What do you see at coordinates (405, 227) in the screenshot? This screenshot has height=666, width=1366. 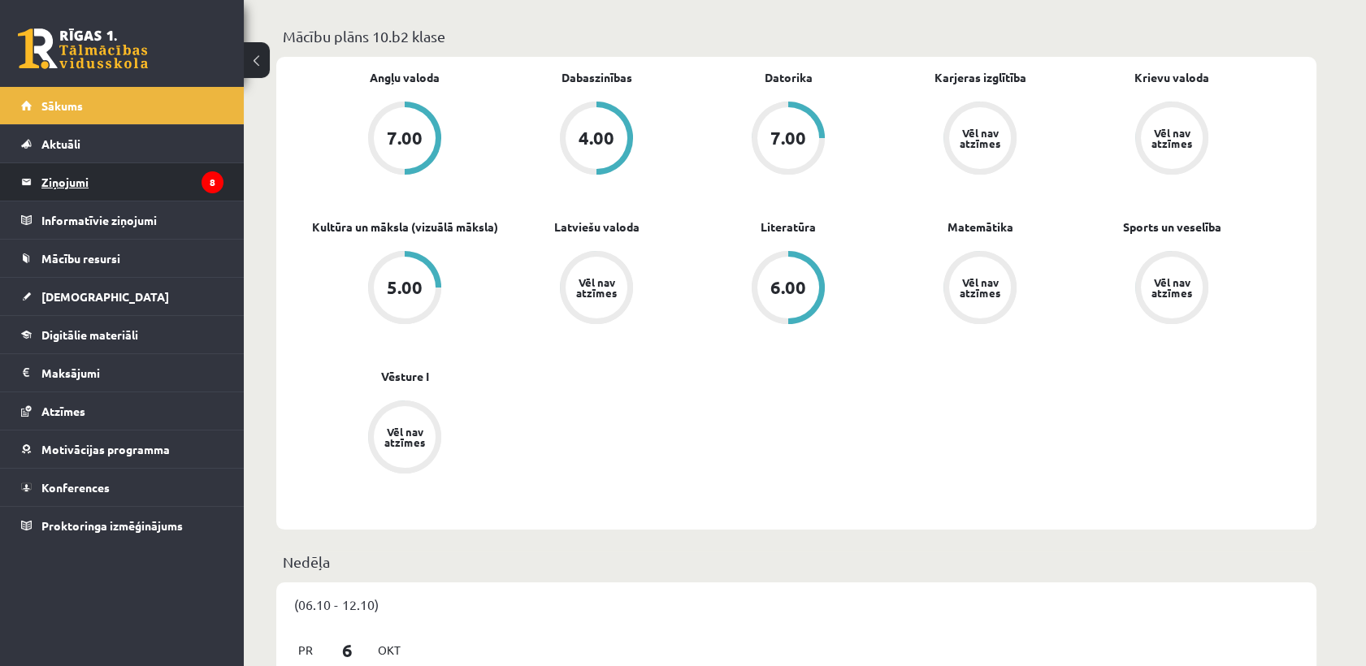 I see `a: Kultūra un māksla (vizuālā māksla)` at bounding box center [405, 227].